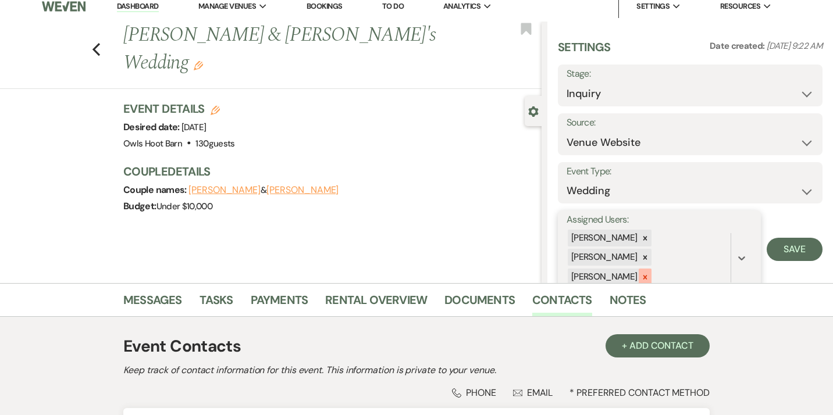  What do you see at coordinates (216, 304) in the screenshot?
I see `a: Tasks` at bounding box center [216, 304].